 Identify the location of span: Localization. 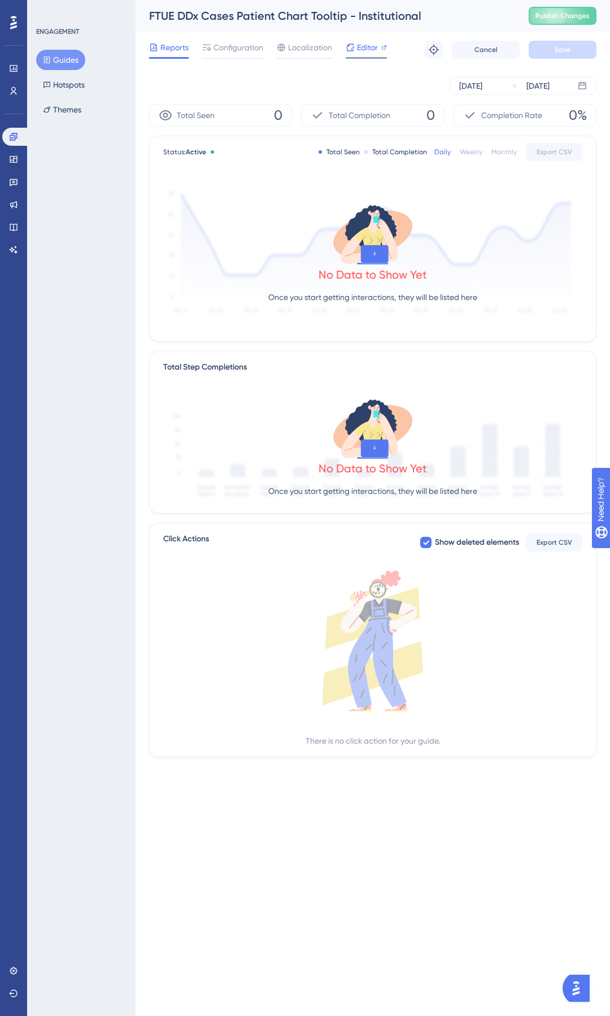
(310, 47).